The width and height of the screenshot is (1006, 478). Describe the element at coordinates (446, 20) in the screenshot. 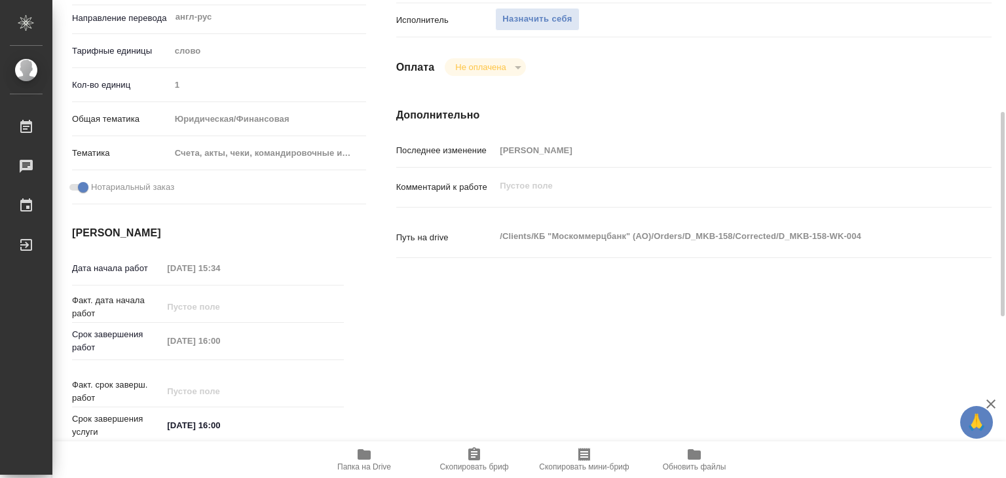

I see `p: Исполнитель` at that location.